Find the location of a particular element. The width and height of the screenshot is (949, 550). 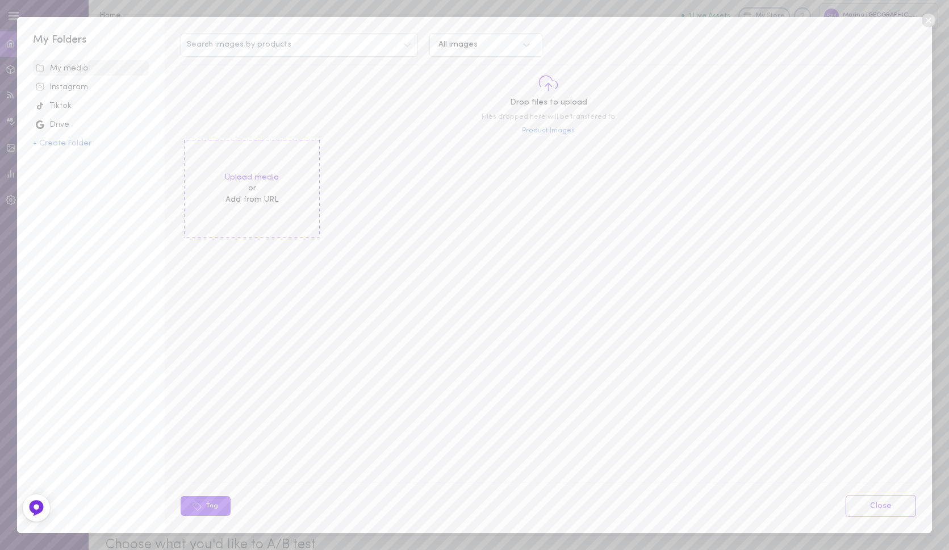

img: Feedback Button is located at coordinates (36, 508).